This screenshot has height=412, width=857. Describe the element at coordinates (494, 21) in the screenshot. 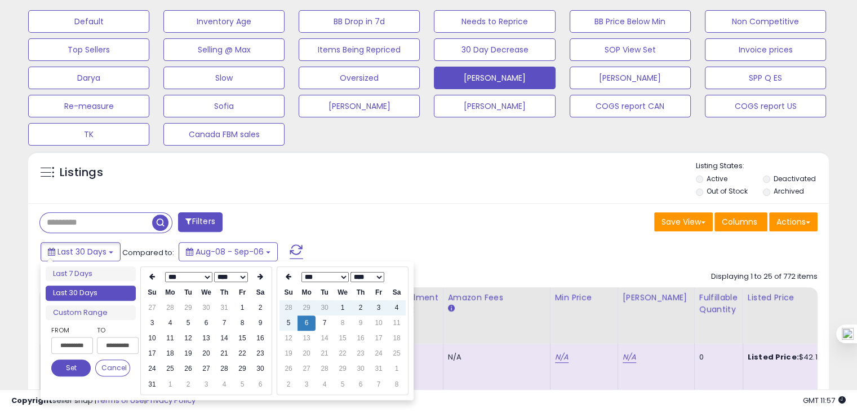

I see `button: Needs to Reprice` at that location.